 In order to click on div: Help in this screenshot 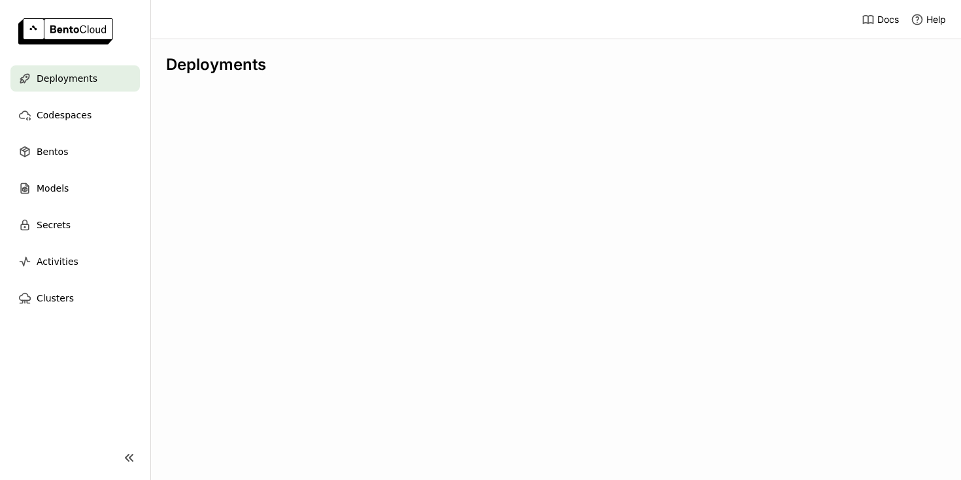, I will do `click(928, 20)`.